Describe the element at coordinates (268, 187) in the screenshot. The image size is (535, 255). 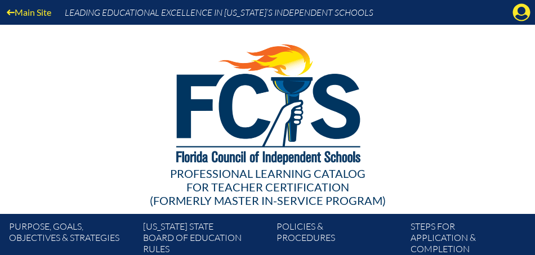
I see `div: Professional Learning Catalog (formerly Master In-service Program)` at that location.